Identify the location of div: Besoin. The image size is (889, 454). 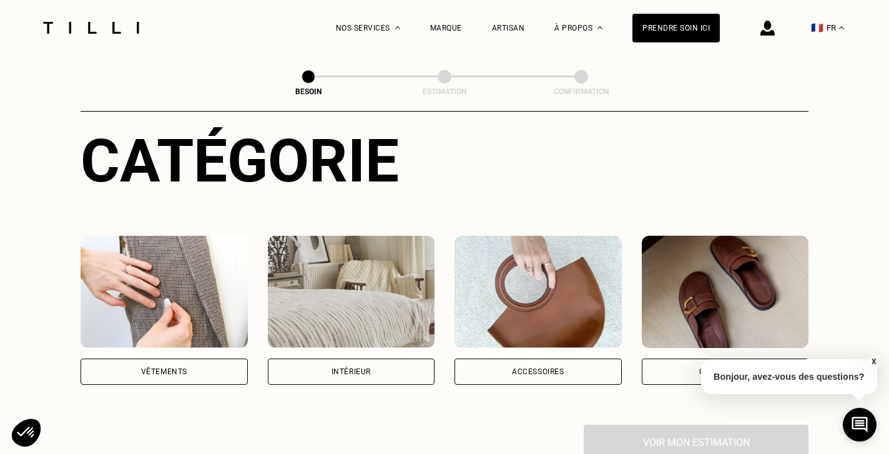
(308, 92).